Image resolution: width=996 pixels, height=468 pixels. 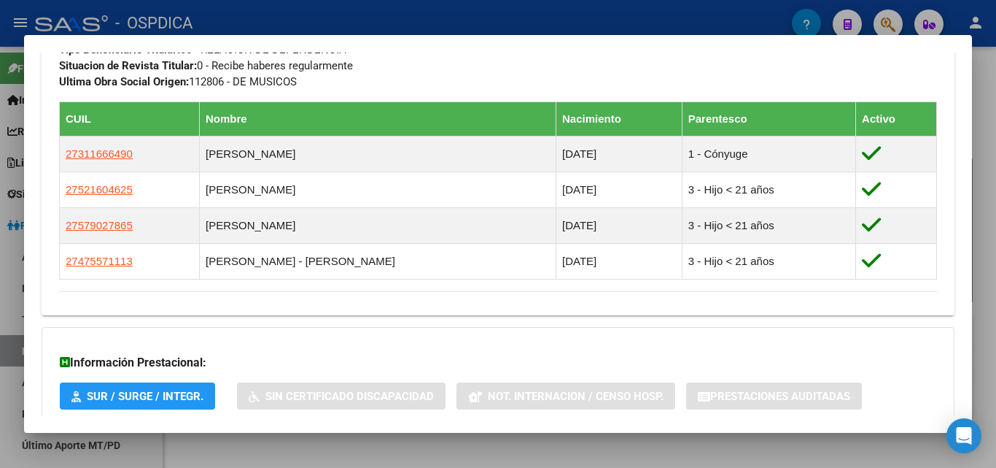 What do you see at coordinates (780, 396) in the screenshot?
I see `span: Prestaciones Auditadas` at bounding box center [780, 396].